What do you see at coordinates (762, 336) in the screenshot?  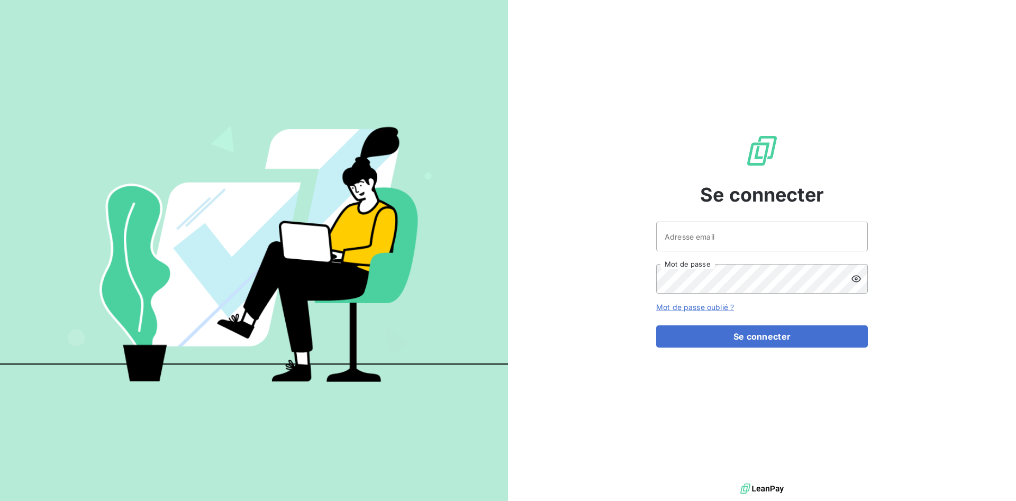 I see `button: Se connecter` at bounding box center [762, 336].